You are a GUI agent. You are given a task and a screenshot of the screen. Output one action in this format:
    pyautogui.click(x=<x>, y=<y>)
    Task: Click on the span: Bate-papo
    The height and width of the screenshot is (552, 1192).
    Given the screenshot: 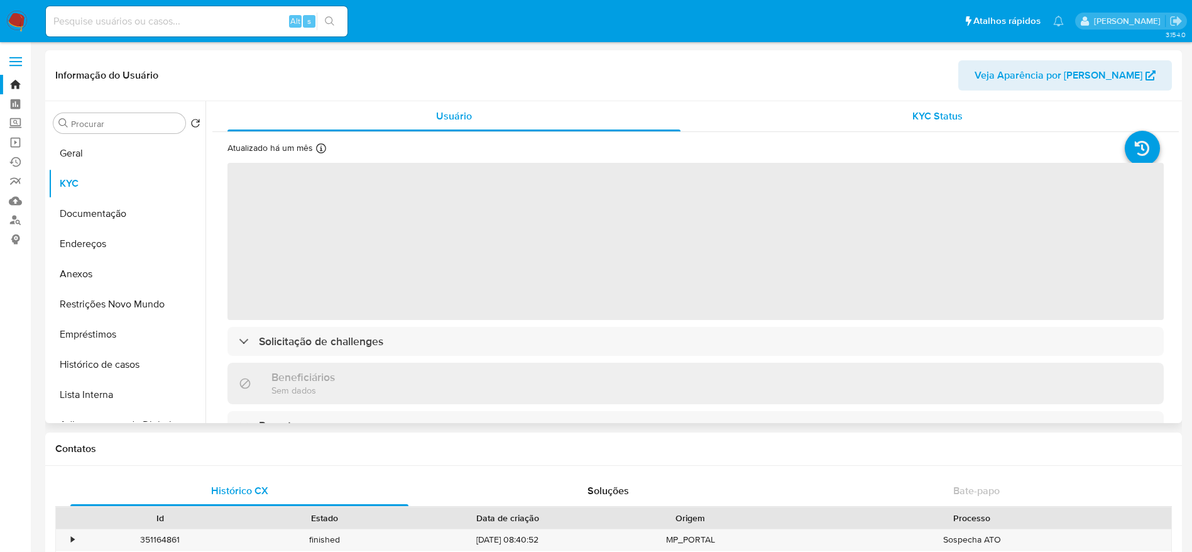 What is the action you would take?
    pyautogui.click(x=977, y=490)
    